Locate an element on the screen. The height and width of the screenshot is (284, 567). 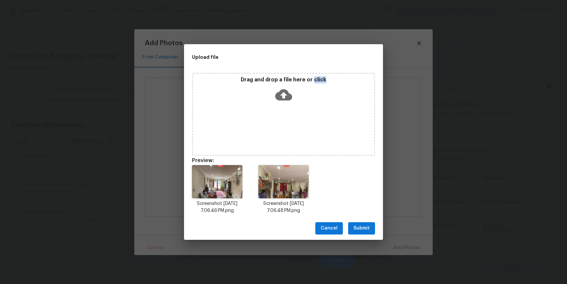
button: Submit is located at coordinates (361, 228).